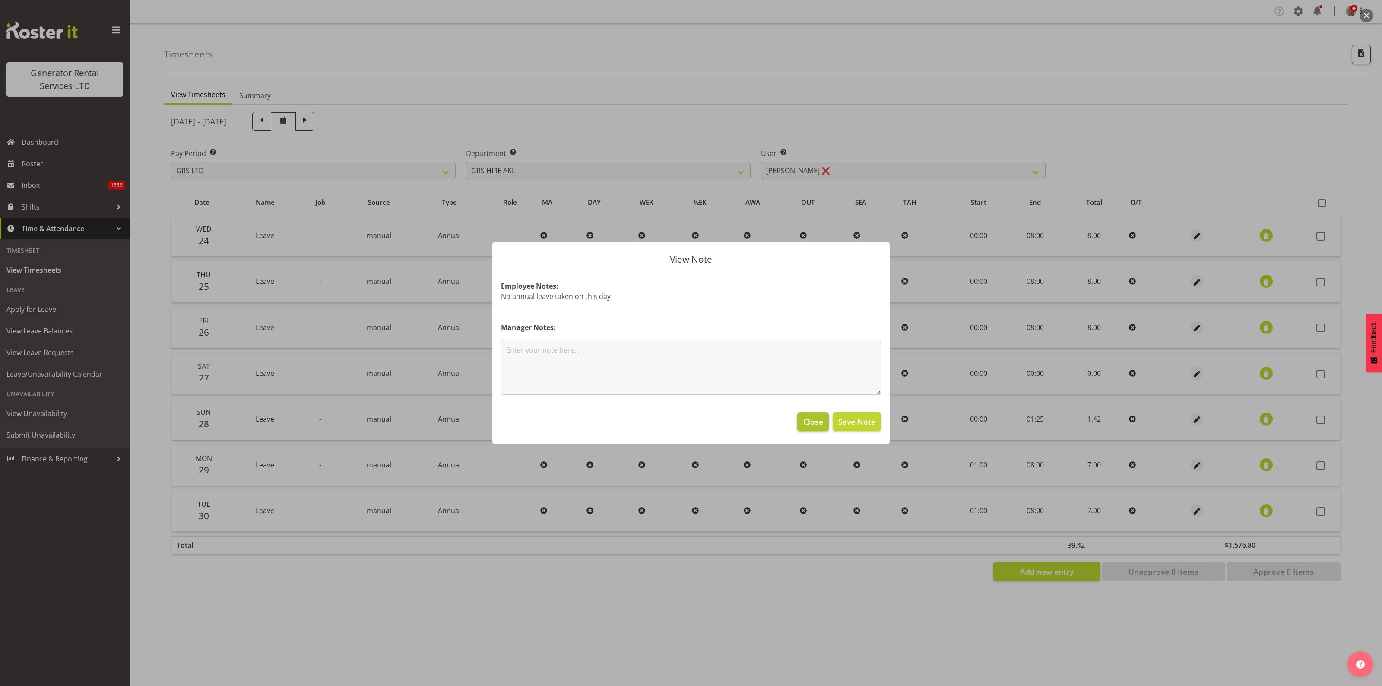  I want to click on button: Close, so click(813, 421).